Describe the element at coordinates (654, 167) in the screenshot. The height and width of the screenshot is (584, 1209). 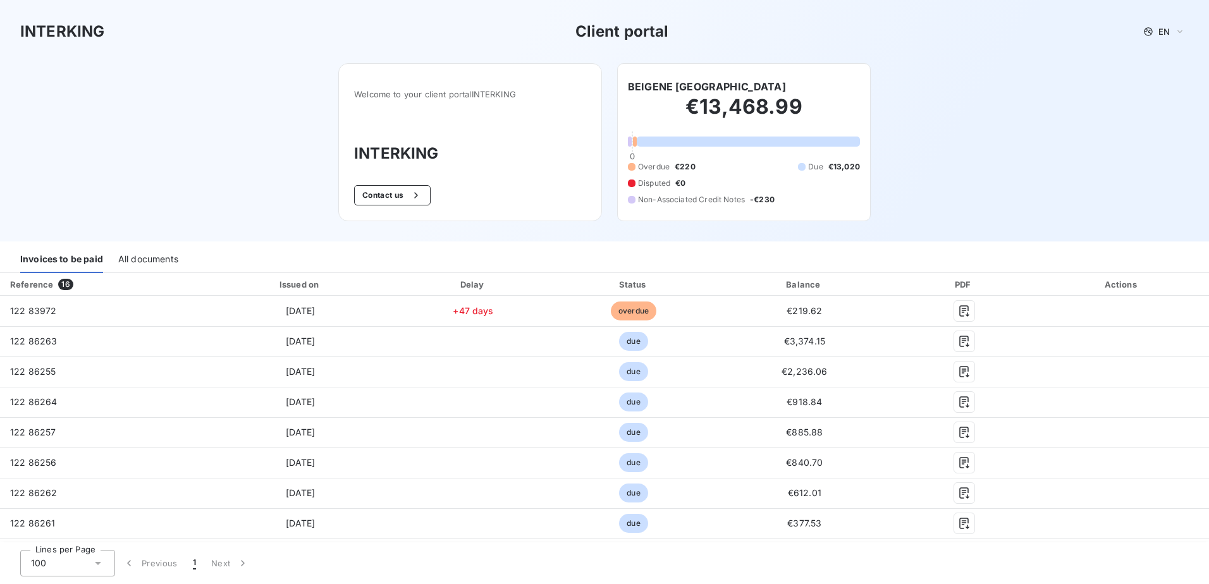
I see `span: Overdue` at that location.